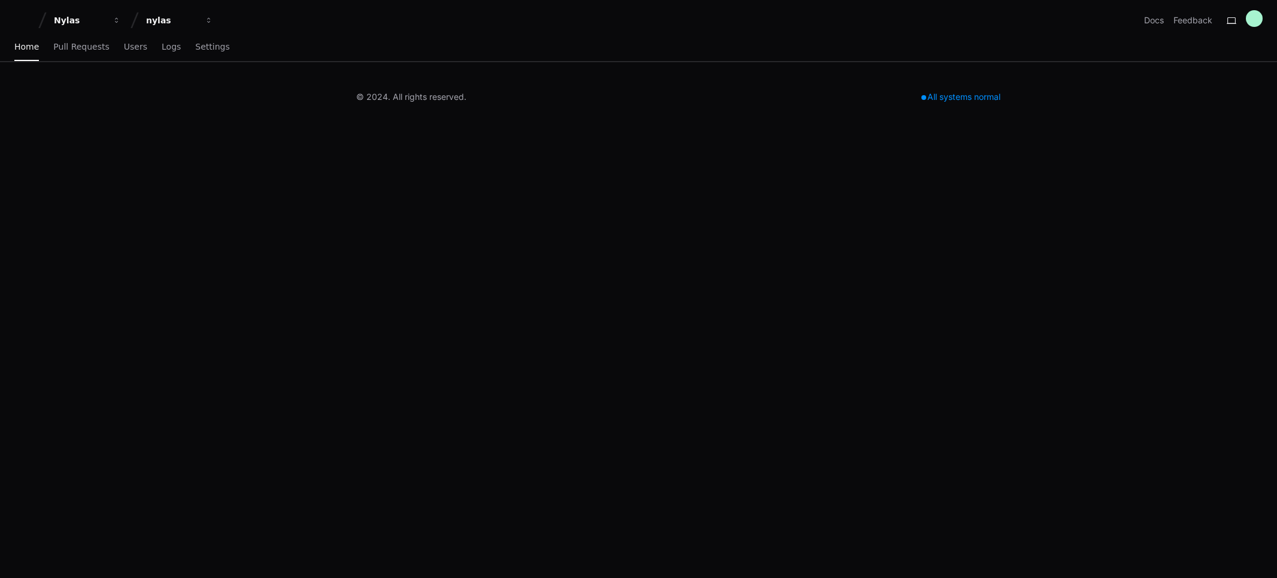  What do you see at coordinates (1192, 20) in the screenshot?
I see `button: Feedback` at bounding box center [1192, 20].